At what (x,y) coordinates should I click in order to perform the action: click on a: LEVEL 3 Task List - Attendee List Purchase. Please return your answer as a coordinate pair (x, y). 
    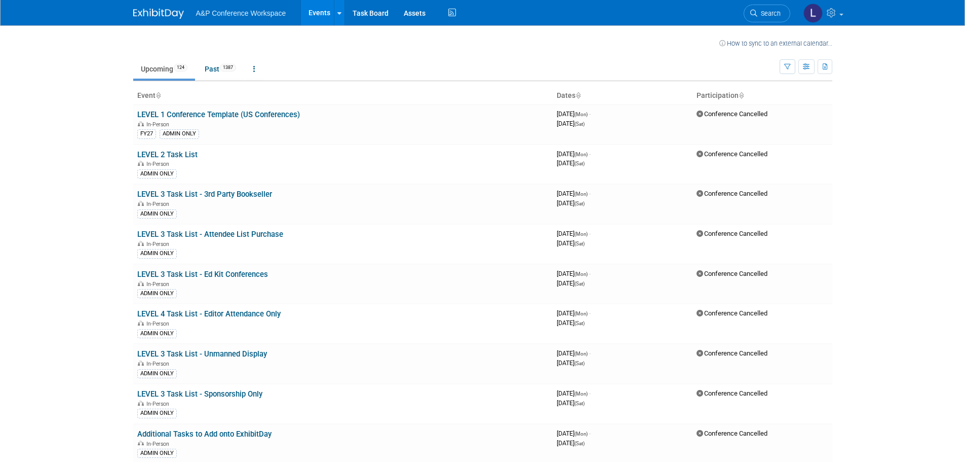
    Looking at the image, I should click on (210, 234).